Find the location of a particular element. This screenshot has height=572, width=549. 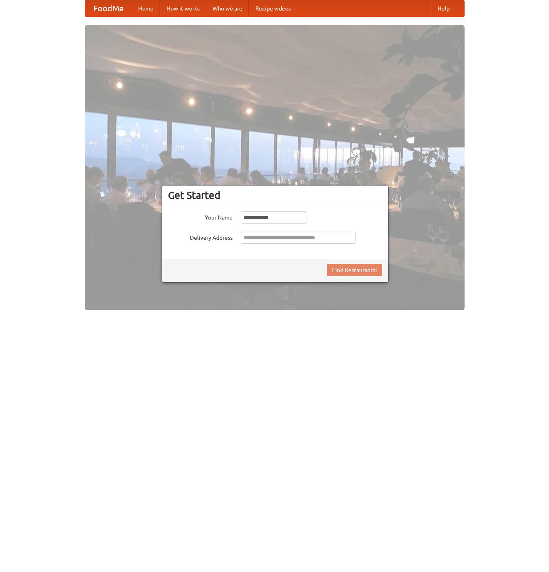

label: Delivery Address is located at coordinates (200, 236).